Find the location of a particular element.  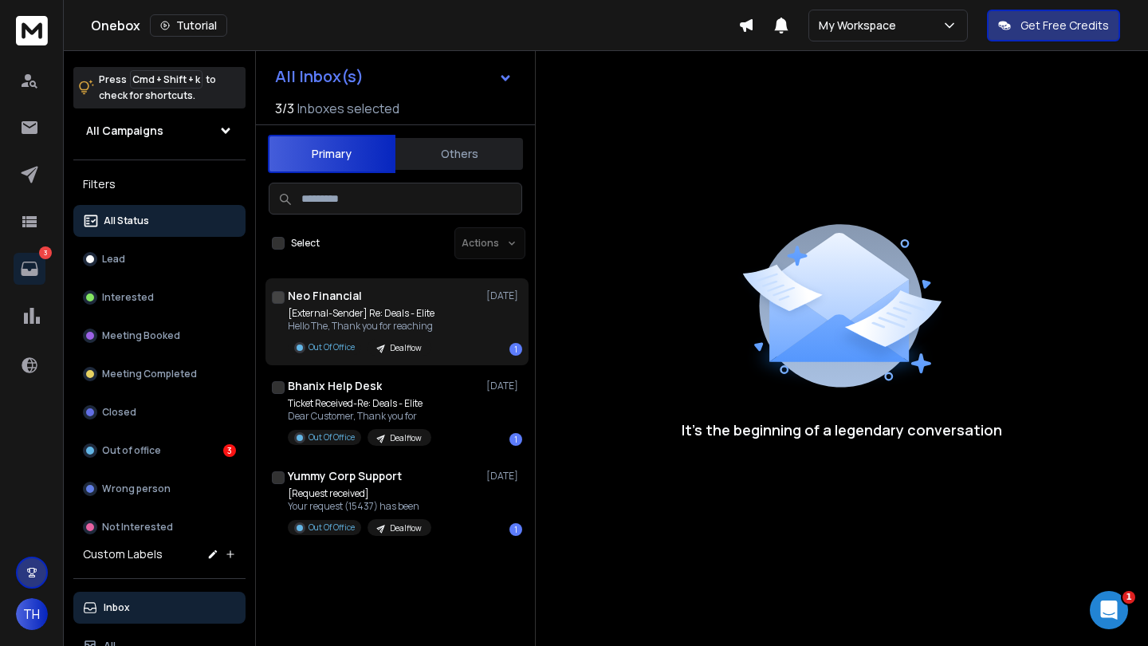

h1: All Inbox(s) is located at coordinates (319, 77).